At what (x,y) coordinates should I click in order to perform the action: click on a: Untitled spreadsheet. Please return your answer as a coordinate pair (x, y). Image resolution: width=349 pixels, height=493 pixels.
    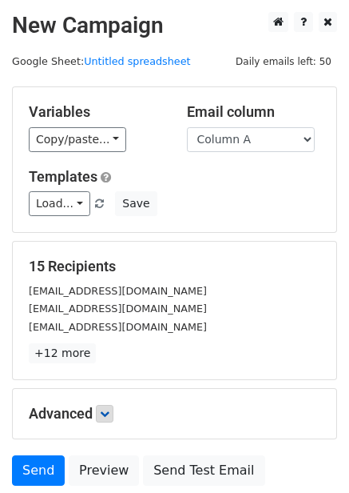
    Looking at the image, I should click on (137, 61).